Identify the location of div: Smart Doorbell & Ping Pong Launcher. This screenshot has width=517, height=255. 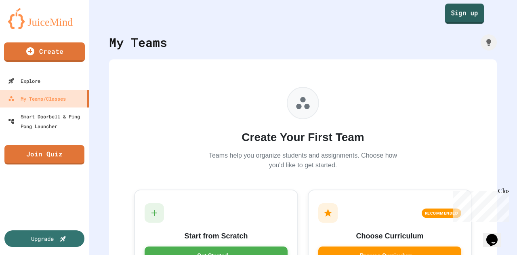
(47, 121).